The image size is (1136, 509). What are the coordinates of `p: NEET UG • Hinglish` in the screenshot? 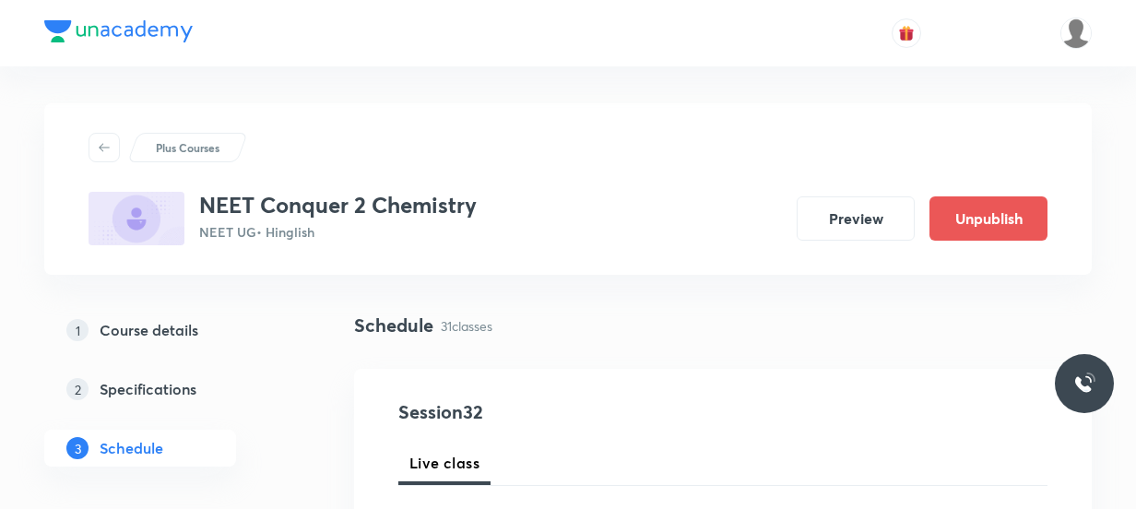 It's located at (338, 231).